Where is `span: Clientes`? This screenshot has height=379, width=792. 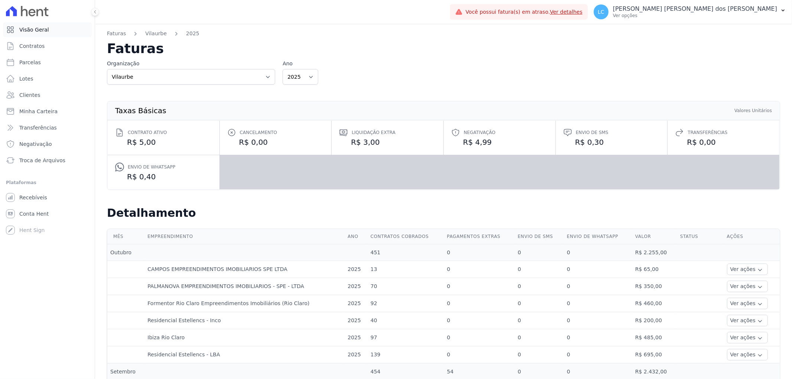 span: Clientes is located at coordinates (30, 95).